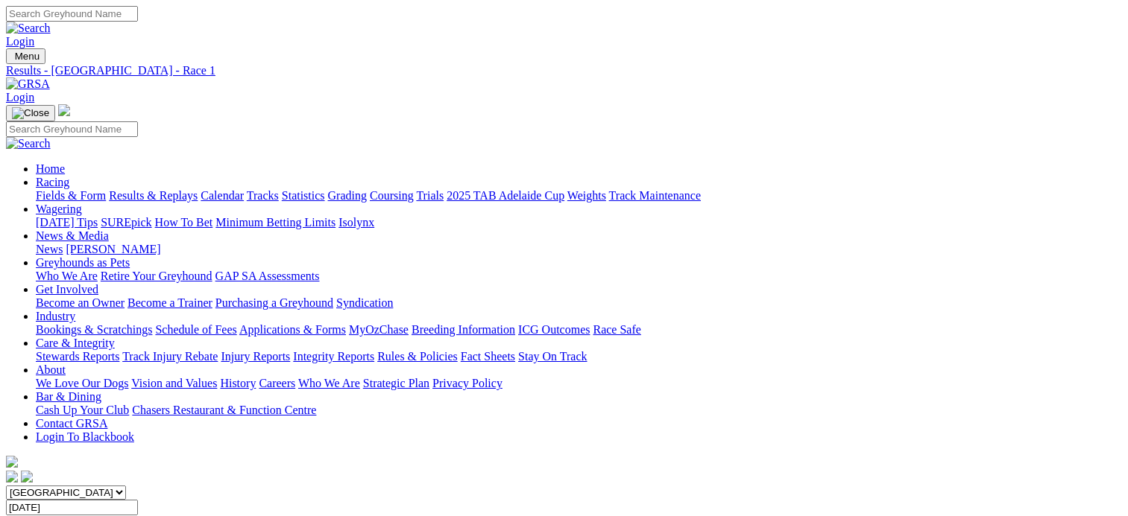 This screenshot has height=516, width=1128. I want to click on a: Stay On Track, so click(552, 356).